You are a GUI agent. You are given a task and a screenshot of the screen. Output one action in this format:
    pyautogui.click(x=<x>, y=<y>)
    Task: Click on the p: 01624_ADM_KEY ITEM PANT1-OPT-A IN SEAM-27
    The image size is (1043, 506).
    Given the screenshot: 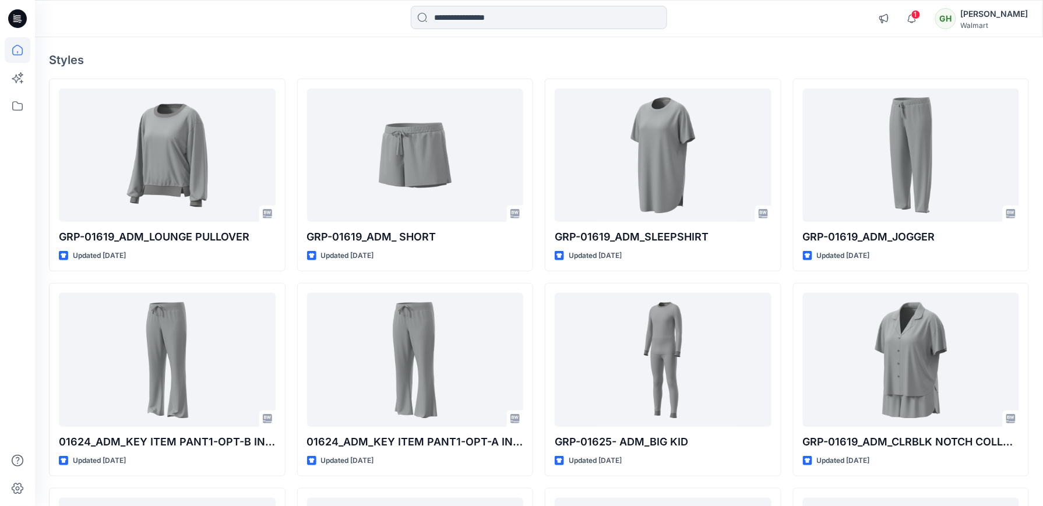 What is the action you would take?
    pyautogui.click(x=415, y=442)
    